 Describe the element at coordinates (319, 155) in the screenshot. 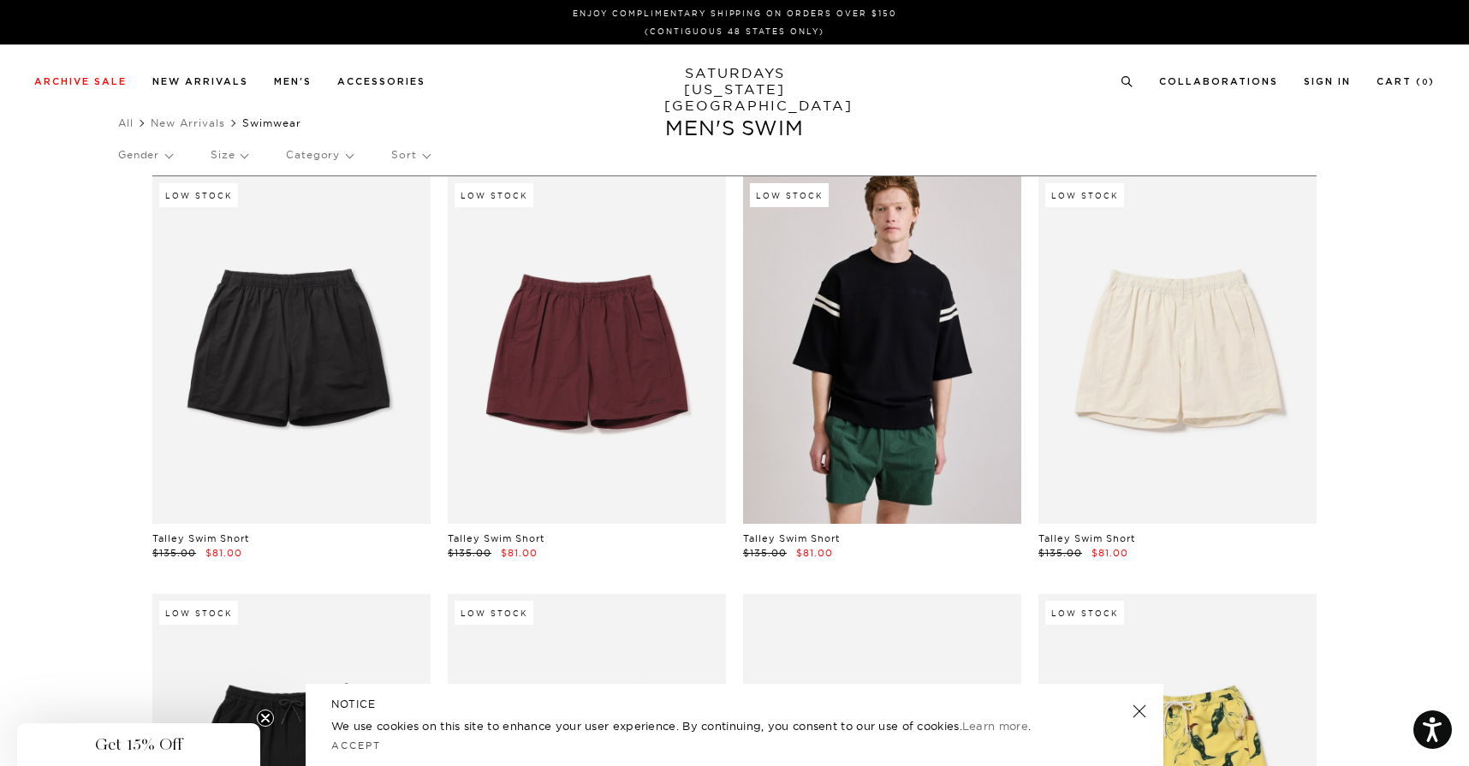

I see `p: Category` at that location.